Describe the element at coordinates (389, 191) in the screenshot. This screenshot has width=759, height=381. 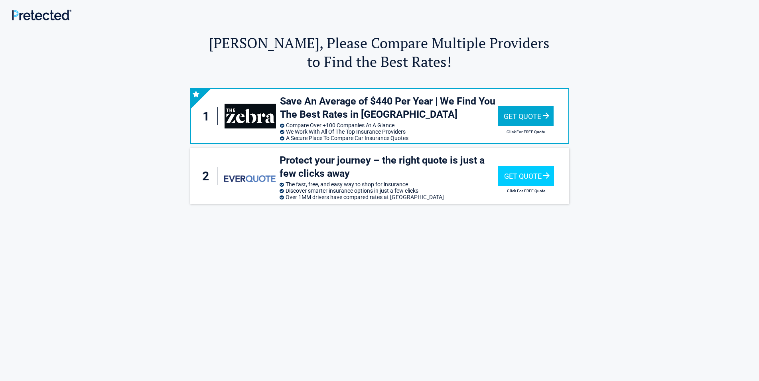
I see `li: Discover smarter insurance options in just a few clicks` at that location.